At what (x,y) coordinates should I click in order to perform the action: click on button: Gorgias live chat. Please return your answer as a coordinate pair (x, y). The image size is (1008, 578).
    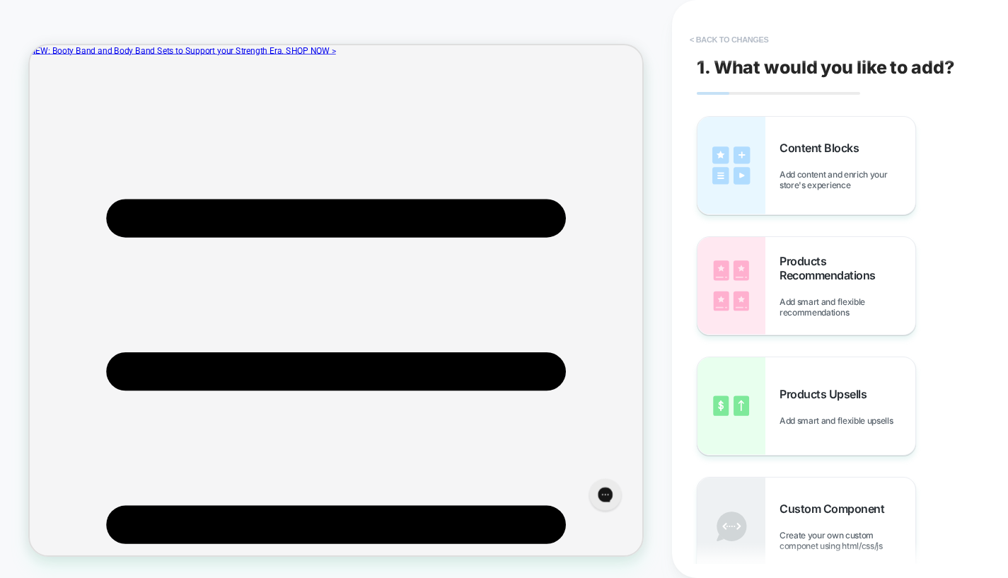
    Looking at the image, I should click on (28, 26).